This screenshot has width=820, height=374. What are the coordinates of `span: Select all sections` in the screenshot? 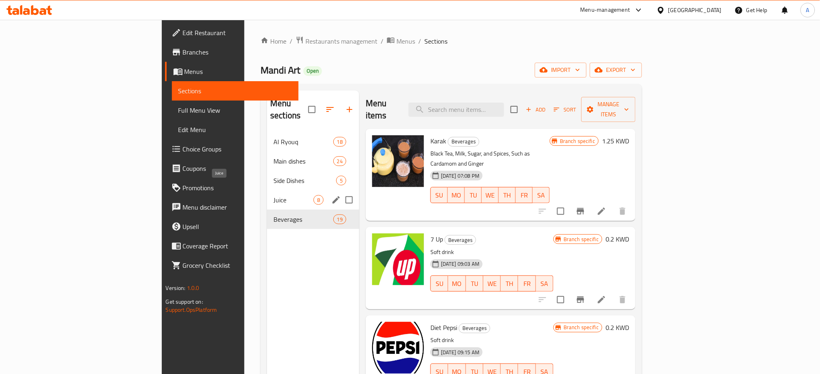 It's located at (312, 110).